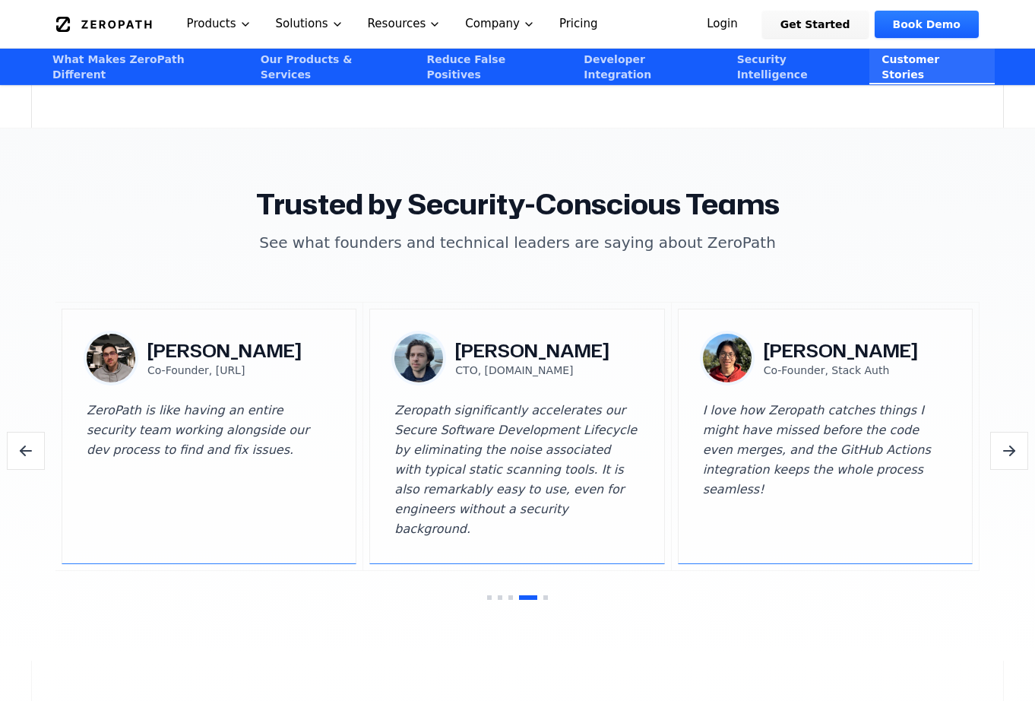 The image size is (1035, 701). I want to click on a: What Makes ZeroPath Different, so click(144, 66).